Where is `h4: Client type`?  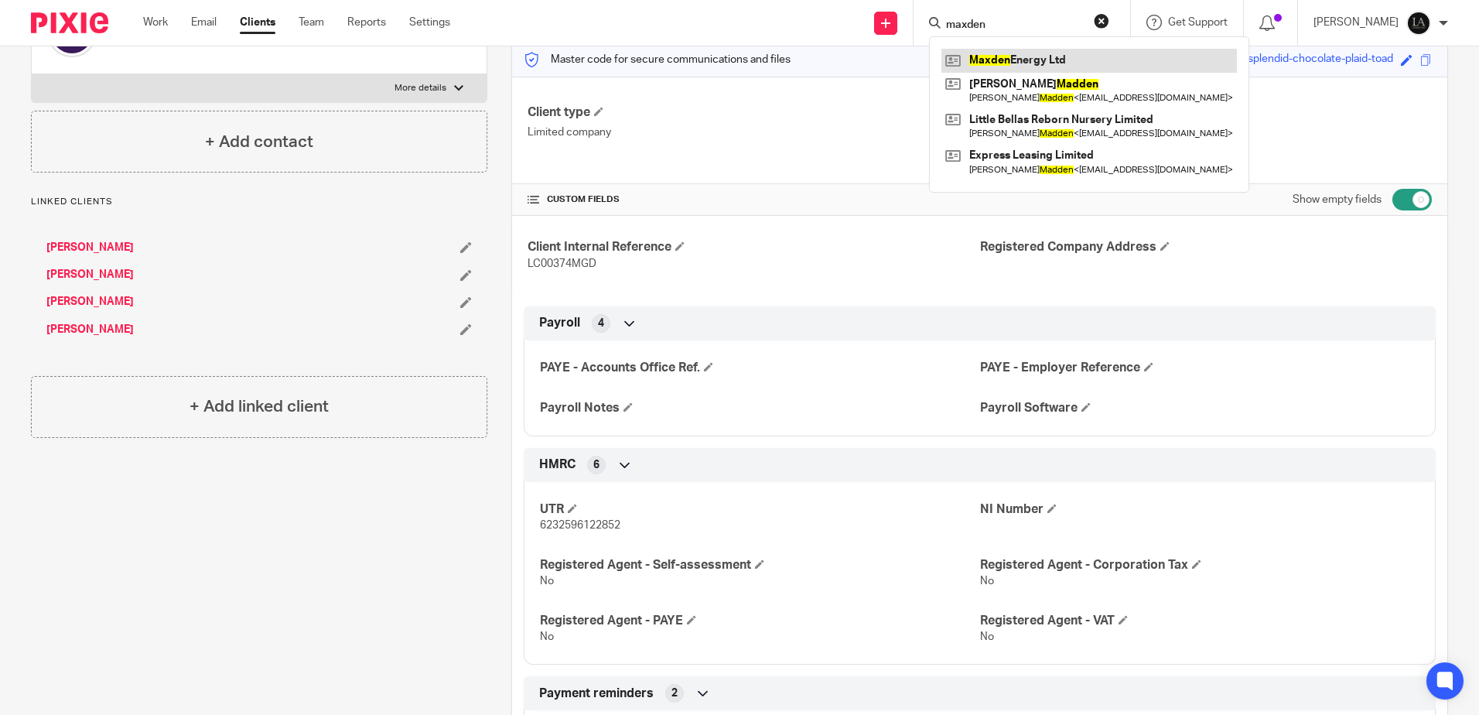 h4: Client type is located at coordinates (754, 112).